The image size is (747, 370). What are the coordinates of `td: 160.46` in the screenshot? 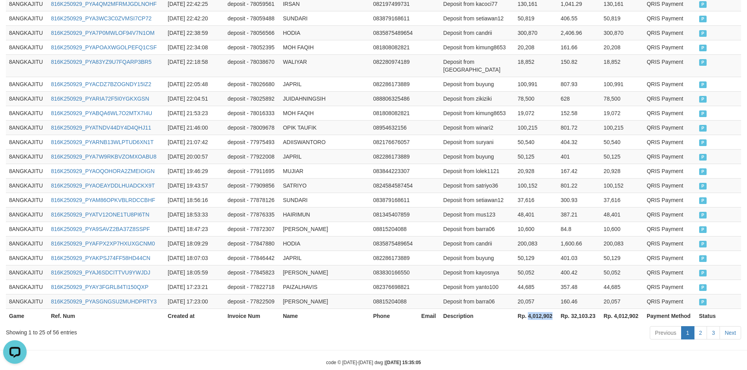 It's located at (579, 301).